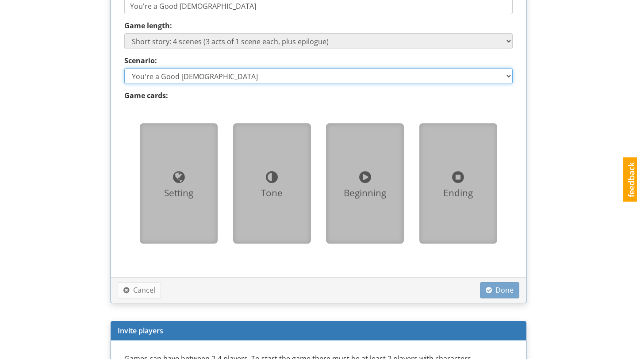 This screenshot has height=359, width=637. Describe the element at coordinates (272, 193) in the screenshot. I see `div: Tone` at that location.